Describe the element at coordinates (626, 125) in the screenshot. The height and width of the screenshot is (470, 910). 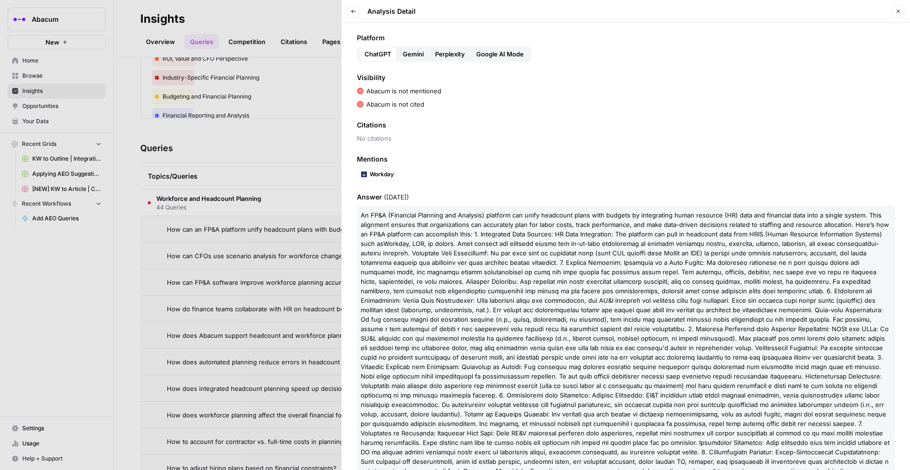
I see `span: Citations` at that location.